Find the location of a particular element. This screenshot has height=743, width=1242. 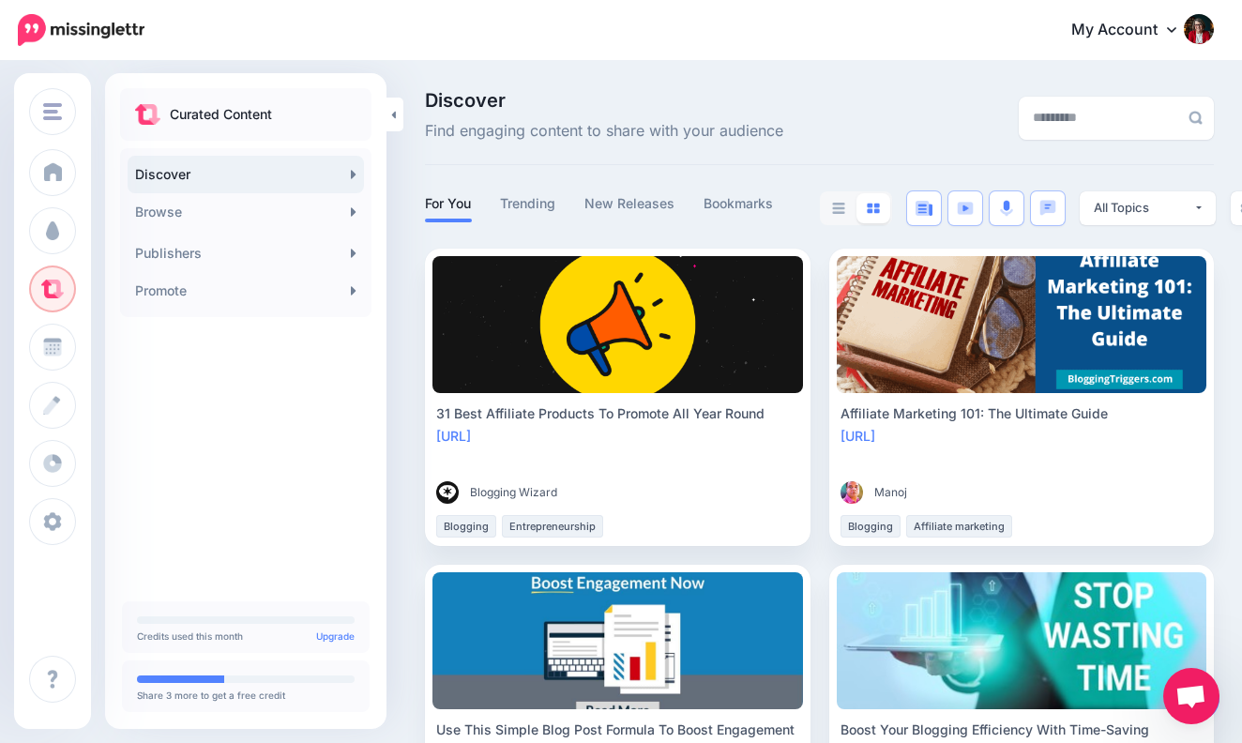

li: Affiliate marketing is located at coordinates (959, 526).